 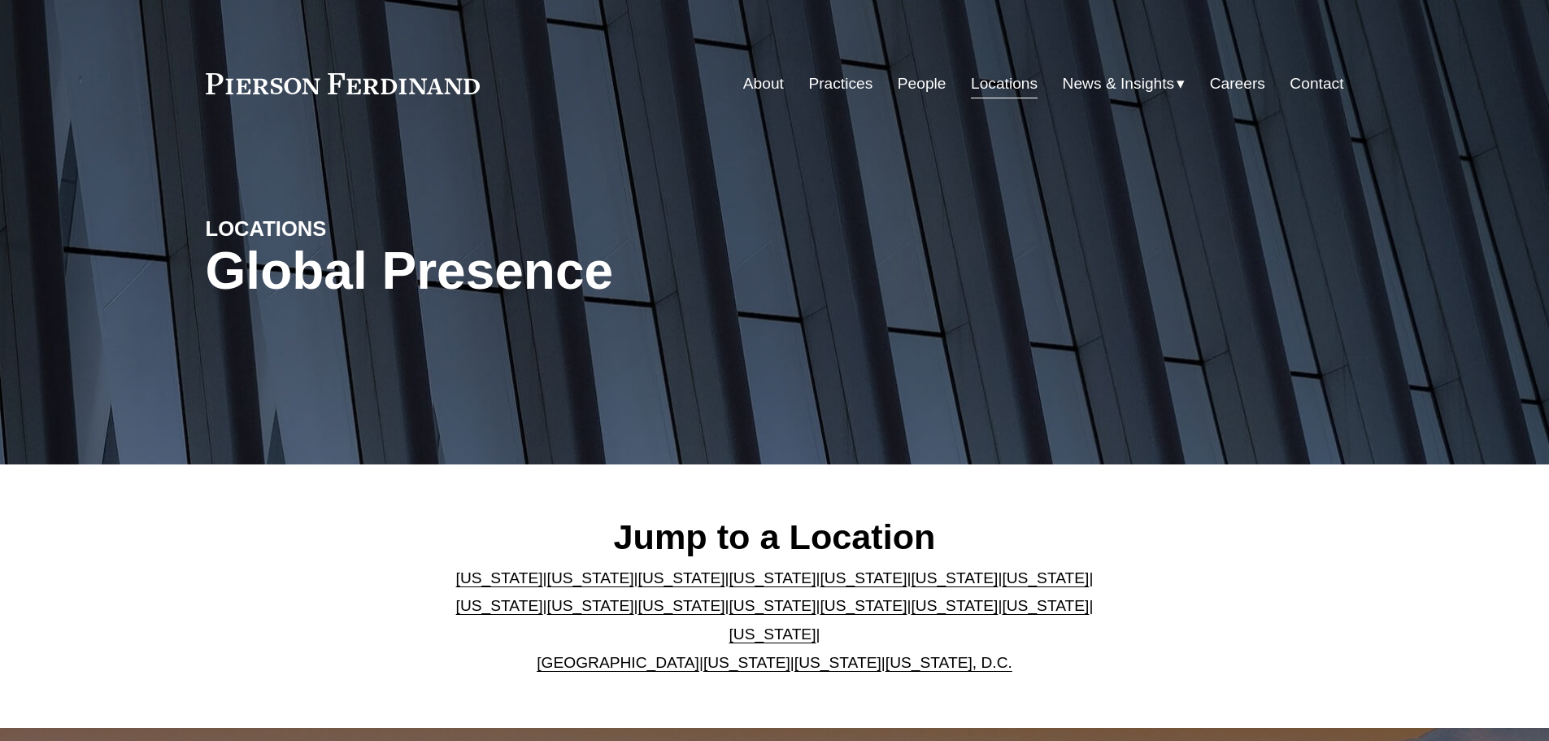 What do you see at coordinates (922, 84) in the screenshot?
I see `a: People` at bounding box center [922, 84].